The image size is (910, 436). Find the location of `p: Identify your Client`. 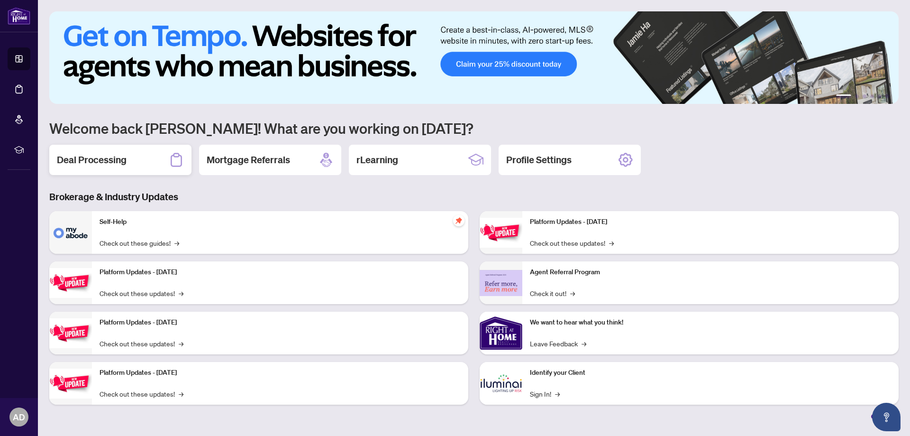

p: Identify your Client is located at coordinates (710, 373).